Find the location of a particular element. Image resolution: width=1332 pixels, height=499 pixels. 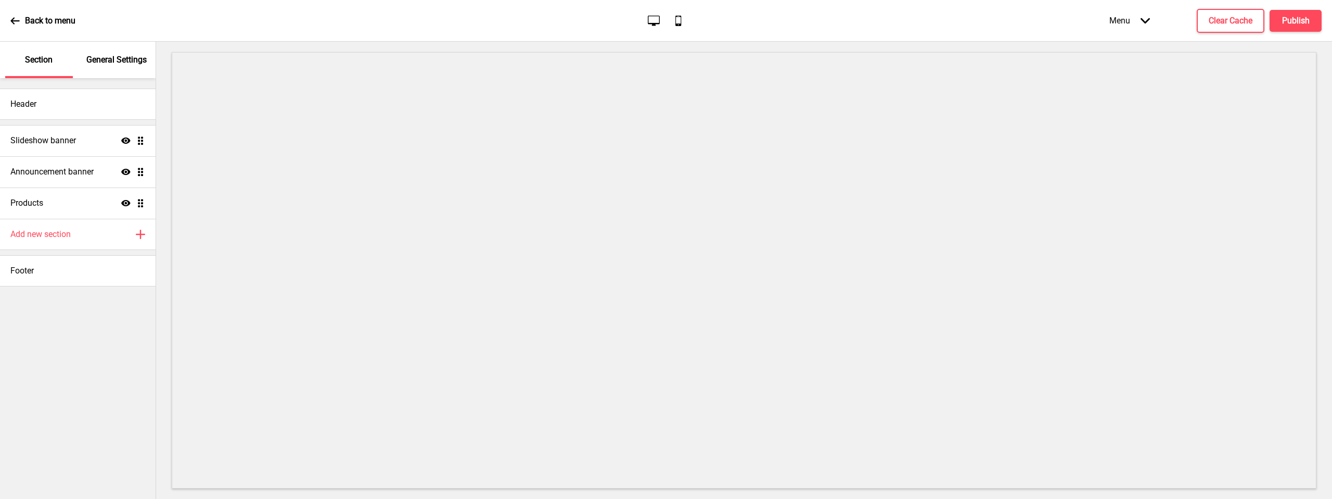

h4: Footer is located at coordinates (22, 271).